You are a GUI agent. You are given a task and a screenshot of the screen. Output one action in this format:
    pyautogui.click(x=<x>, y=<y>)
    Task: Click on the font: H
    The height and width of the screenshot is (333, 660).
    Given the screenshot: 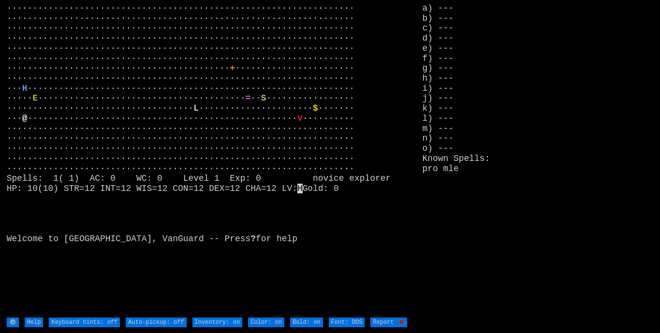 What is the action you would take?
    pyautogui.click(x=25, y=89)
    